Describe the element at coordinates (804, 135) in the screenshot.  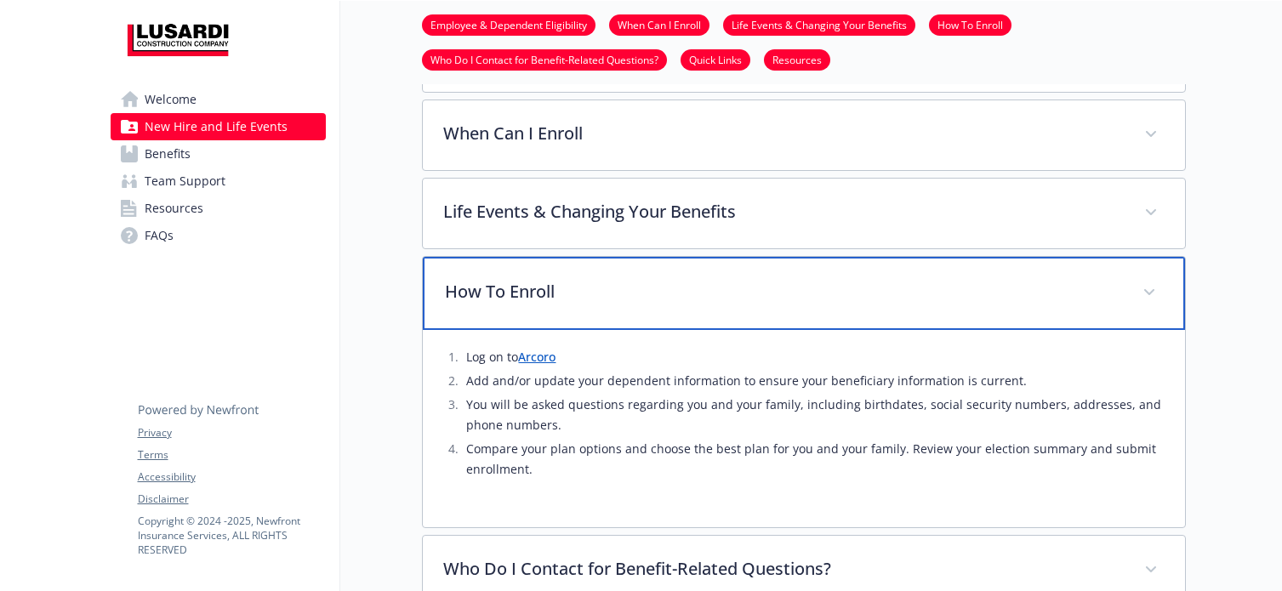
I see `div: When Can I Enroll` at that location.